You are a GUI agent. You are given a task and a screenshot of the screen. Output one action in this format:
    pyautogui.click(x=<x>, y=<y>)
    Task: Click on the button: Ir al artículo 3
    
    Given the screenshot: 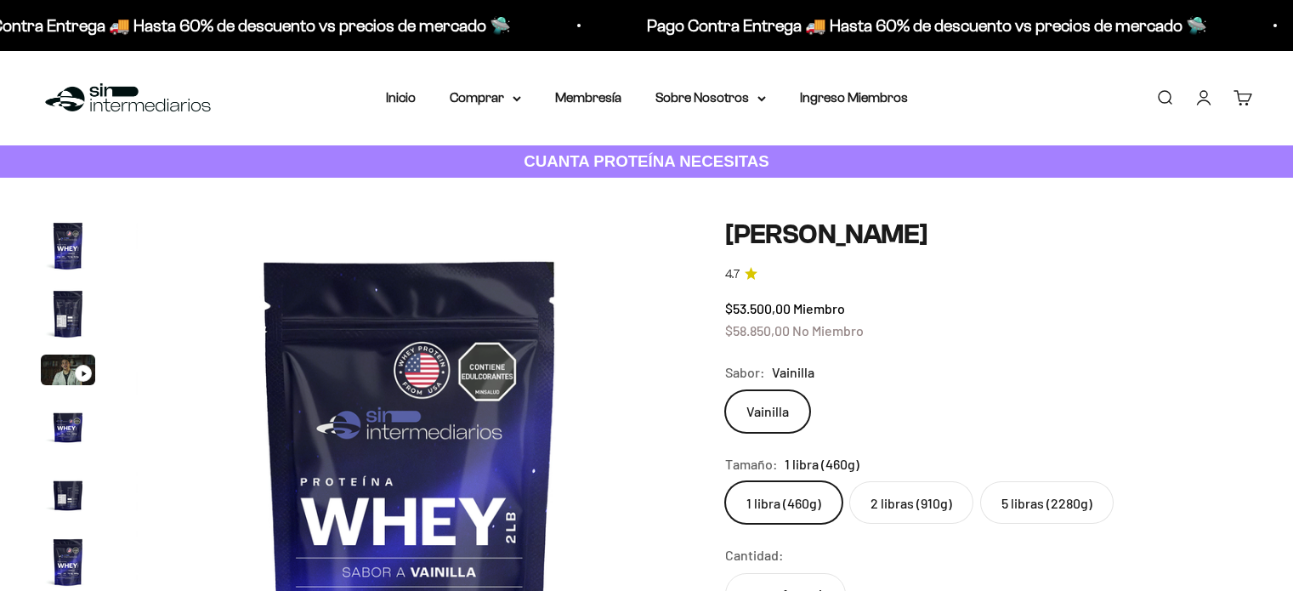 What is the action you would take?
    pyautogui.click(x=68, y=372)
    